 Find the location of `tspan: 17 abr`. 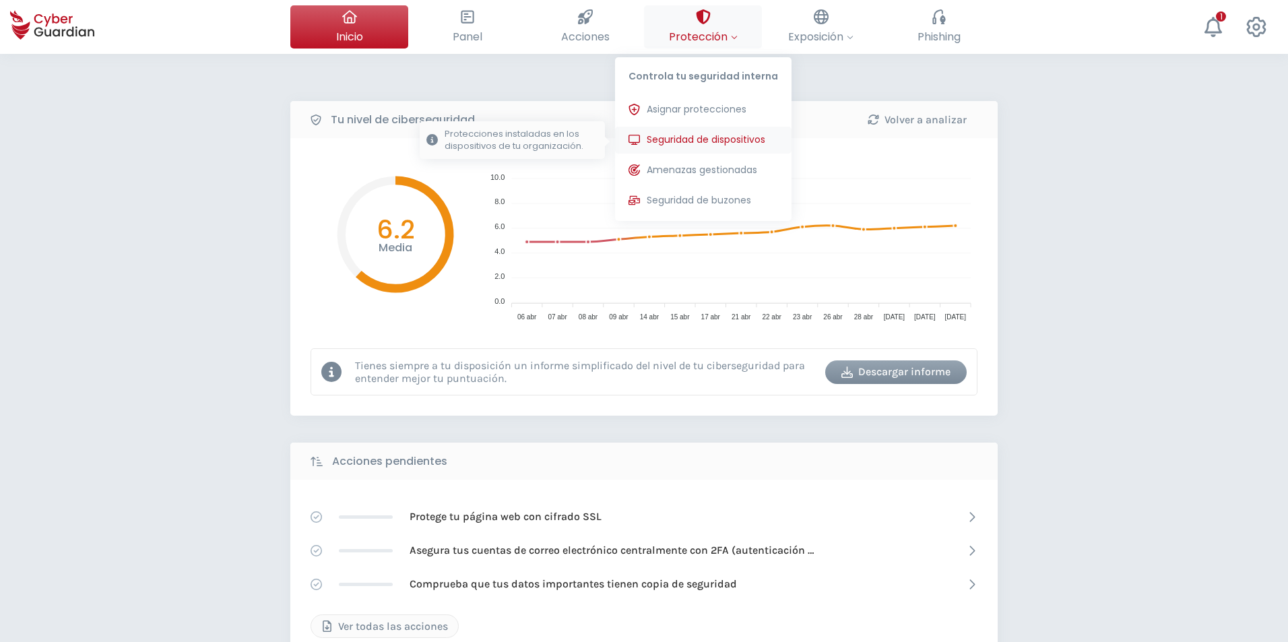

tspan: 17 abr is located at coordinates (711, 317).